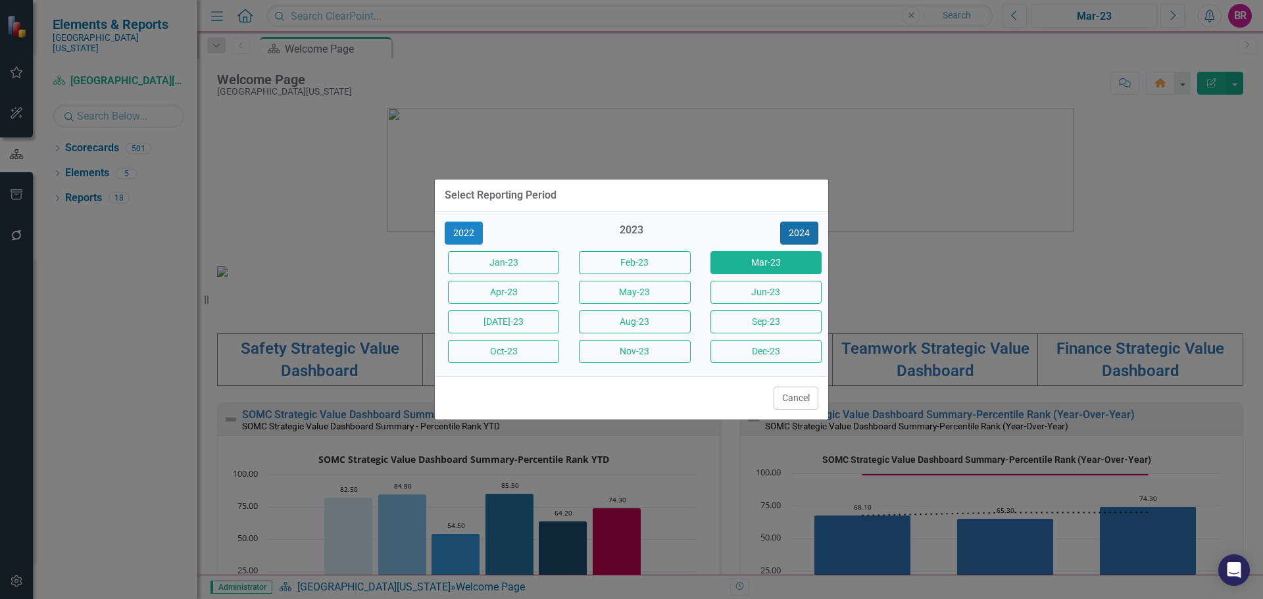 The height and width of the screenshot is (599, 1263). Describe the element at coordinates (464, 233) in the screenshot. I see `button: 2022` at that location.